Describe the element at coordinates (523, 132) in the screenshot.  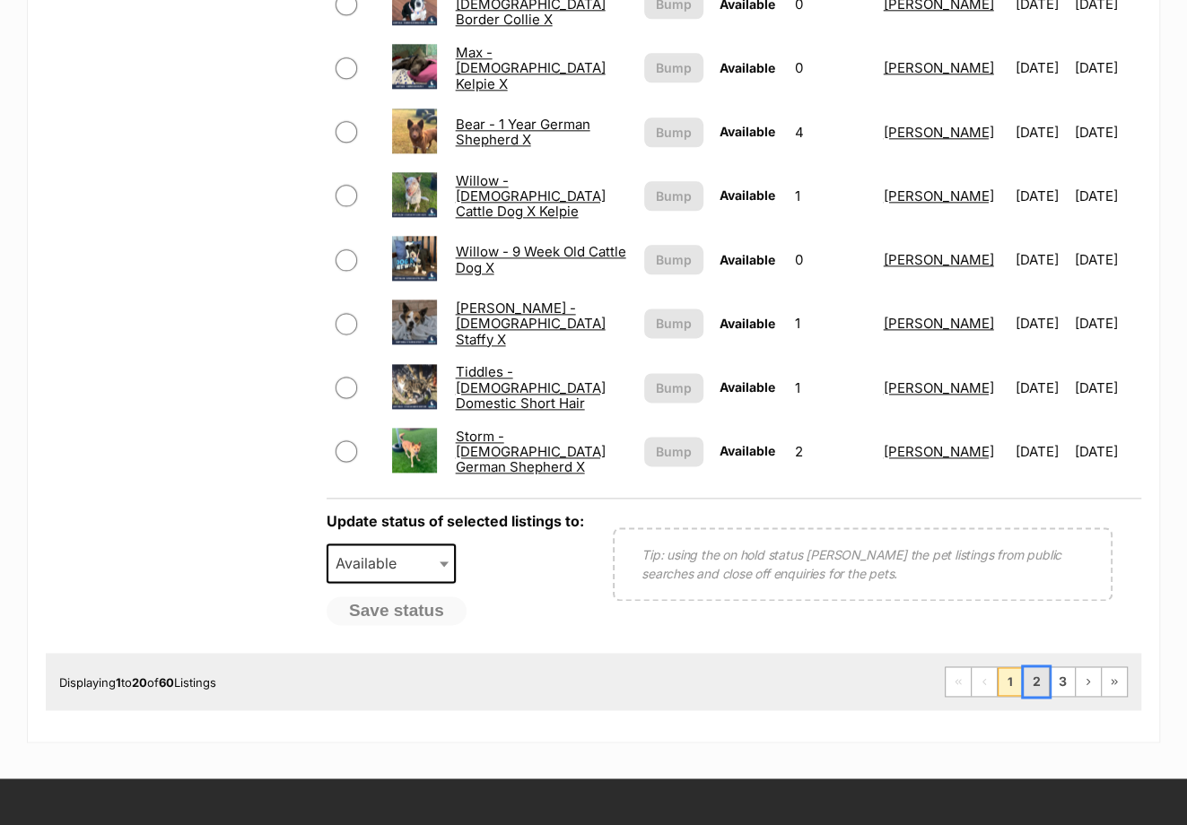
I see `a: Bear - 1 Year German Shepherd X` at that location.